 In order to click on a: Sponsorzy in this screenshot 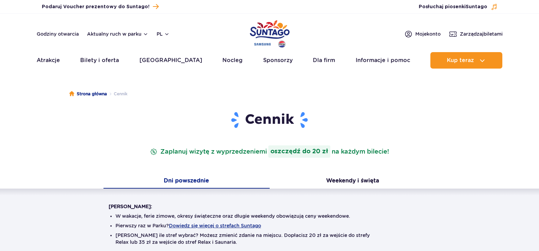, I will do `click(278, 60)`.